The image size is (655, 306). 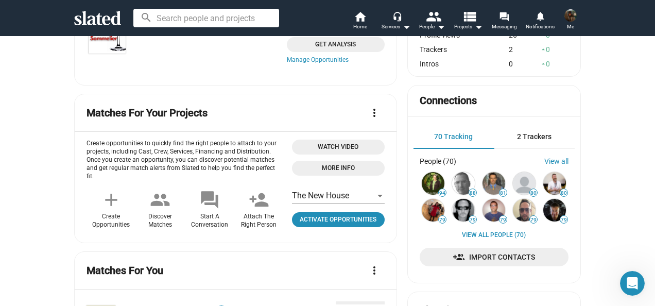 What do you see at coordinates (465, 64) in the screenshot?
I see `div: Intros` at bounding box center [465, 64].